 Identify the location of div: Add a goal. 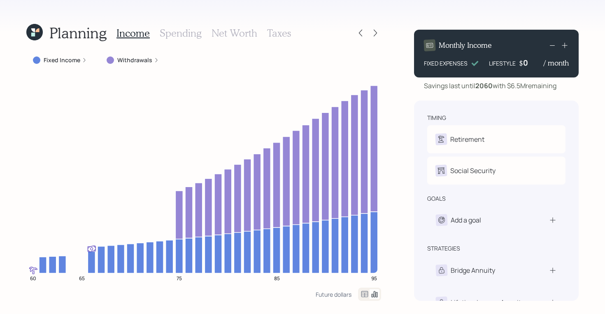
(466, 220).